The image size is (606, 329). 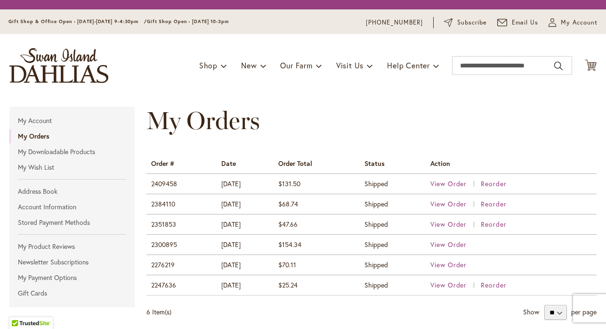 I want to click on td: 2351853, so click(x=181, y=224).